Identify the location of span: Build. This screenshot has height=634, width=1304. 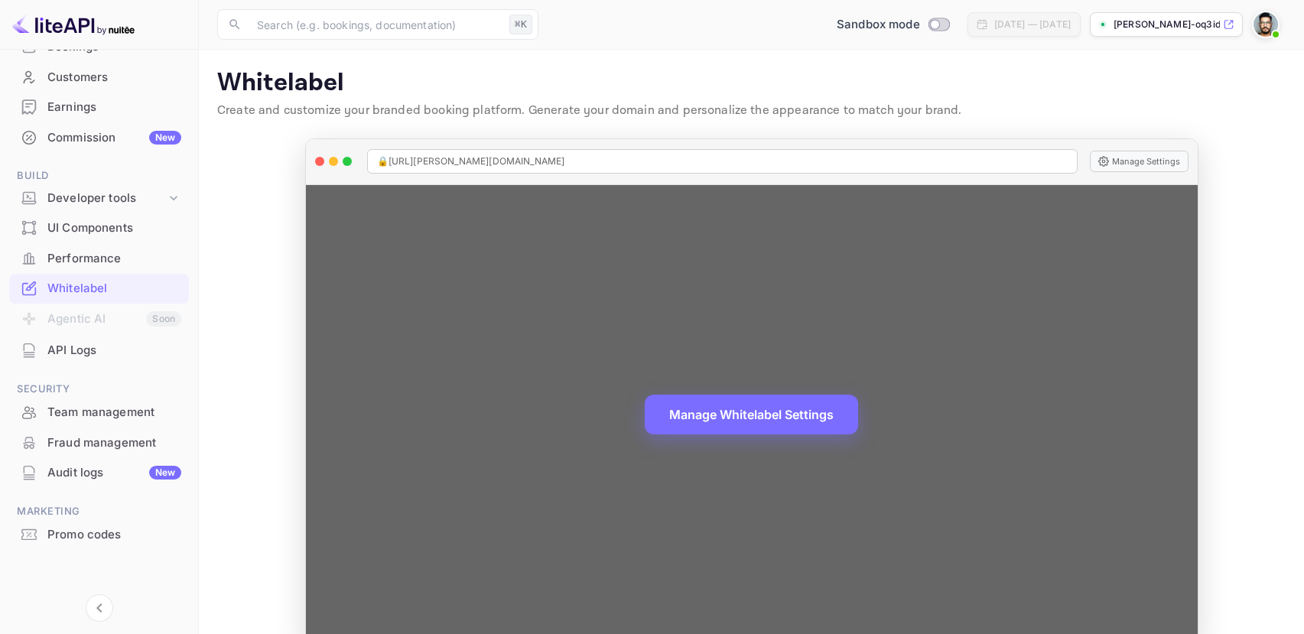
(99, 176).